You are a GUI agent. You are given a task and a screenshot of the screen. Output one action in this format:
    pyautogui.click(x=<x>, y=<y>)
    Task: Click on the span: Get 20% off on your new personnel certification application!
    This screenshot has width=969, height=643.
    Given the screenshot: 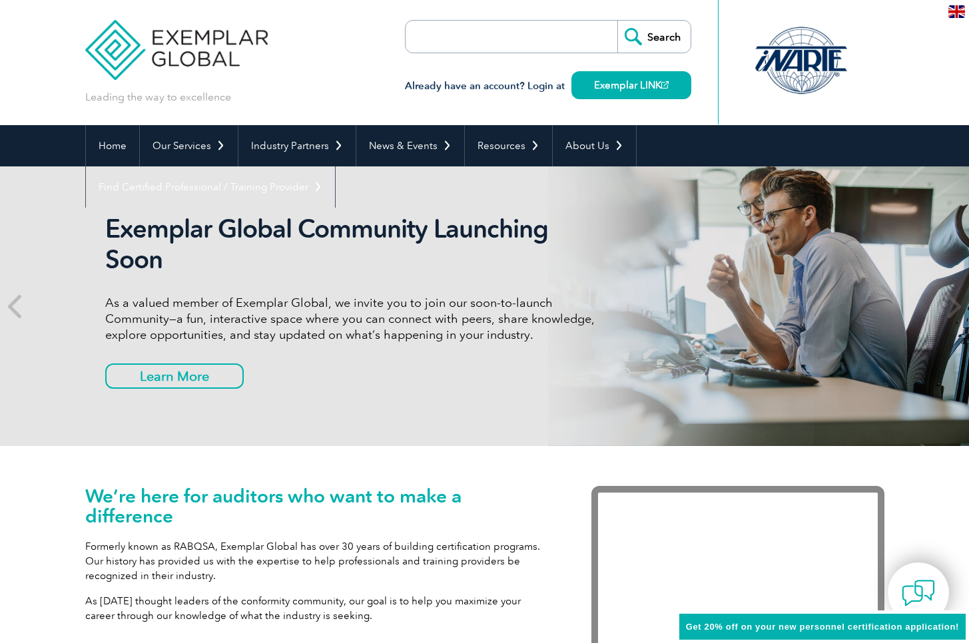 What is the action you would take?
    pyautogui.click(x=822, y=627)
    